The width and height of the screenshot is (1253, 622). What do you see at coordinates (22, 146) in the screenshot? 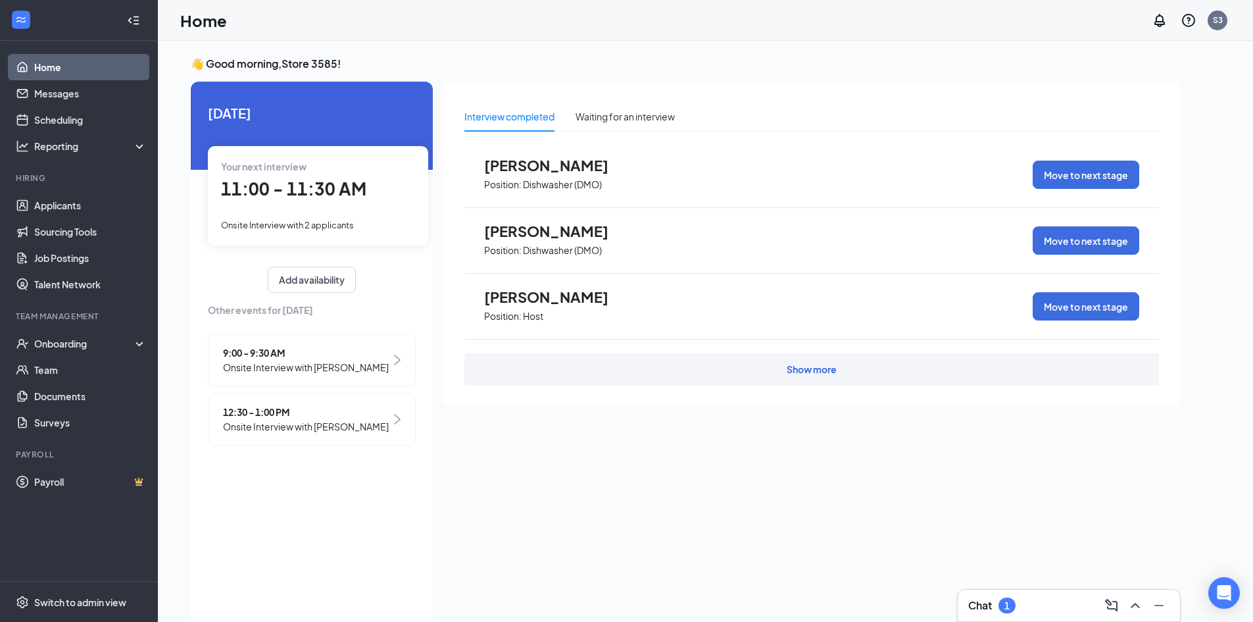
I see `svg: Analysis` at bounding box center [22, 146].